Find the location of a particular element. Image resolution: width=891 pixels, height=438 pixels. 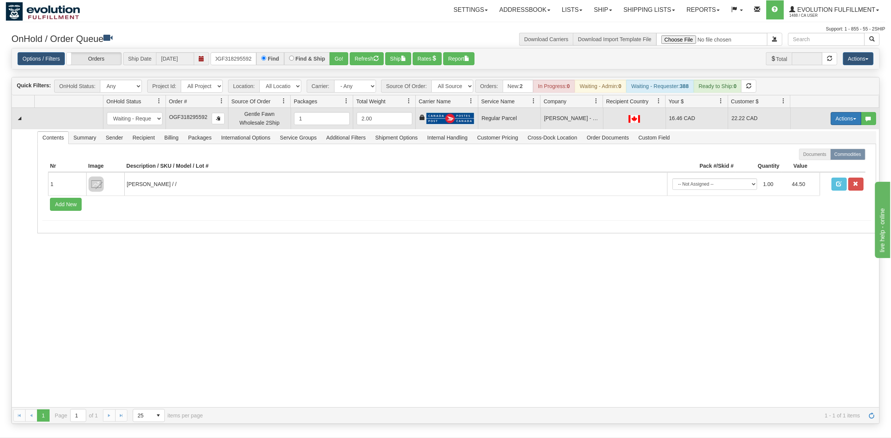

a: Order # filter column settings is located at coordinates (222, 101).